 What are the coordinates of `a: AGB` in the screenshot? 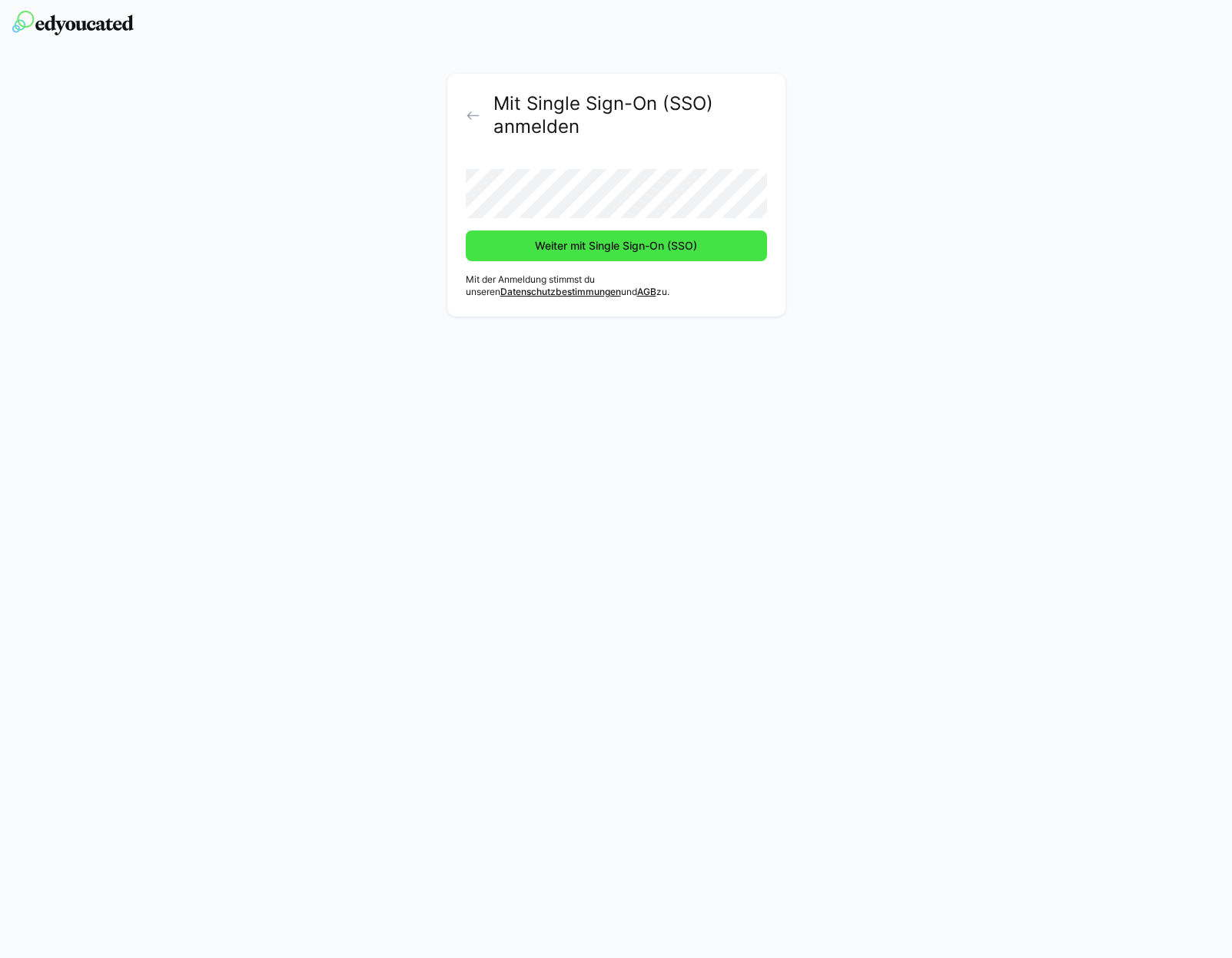 It's located at (647, 291).